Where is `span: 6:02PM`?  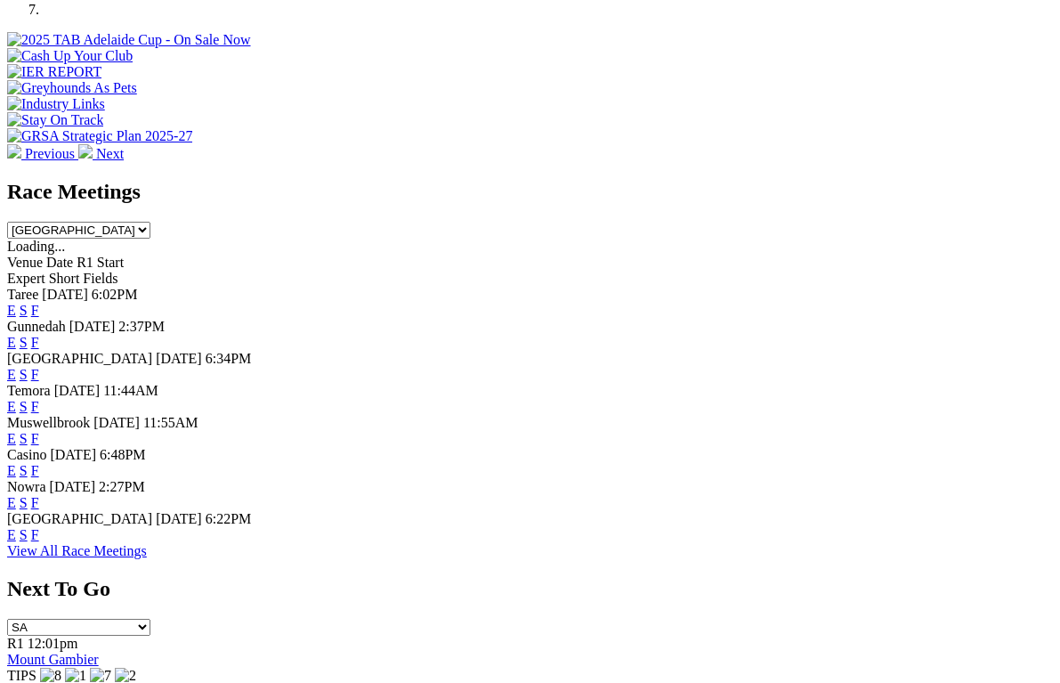 span: 6:02PM is located at coordinates (115, 294).